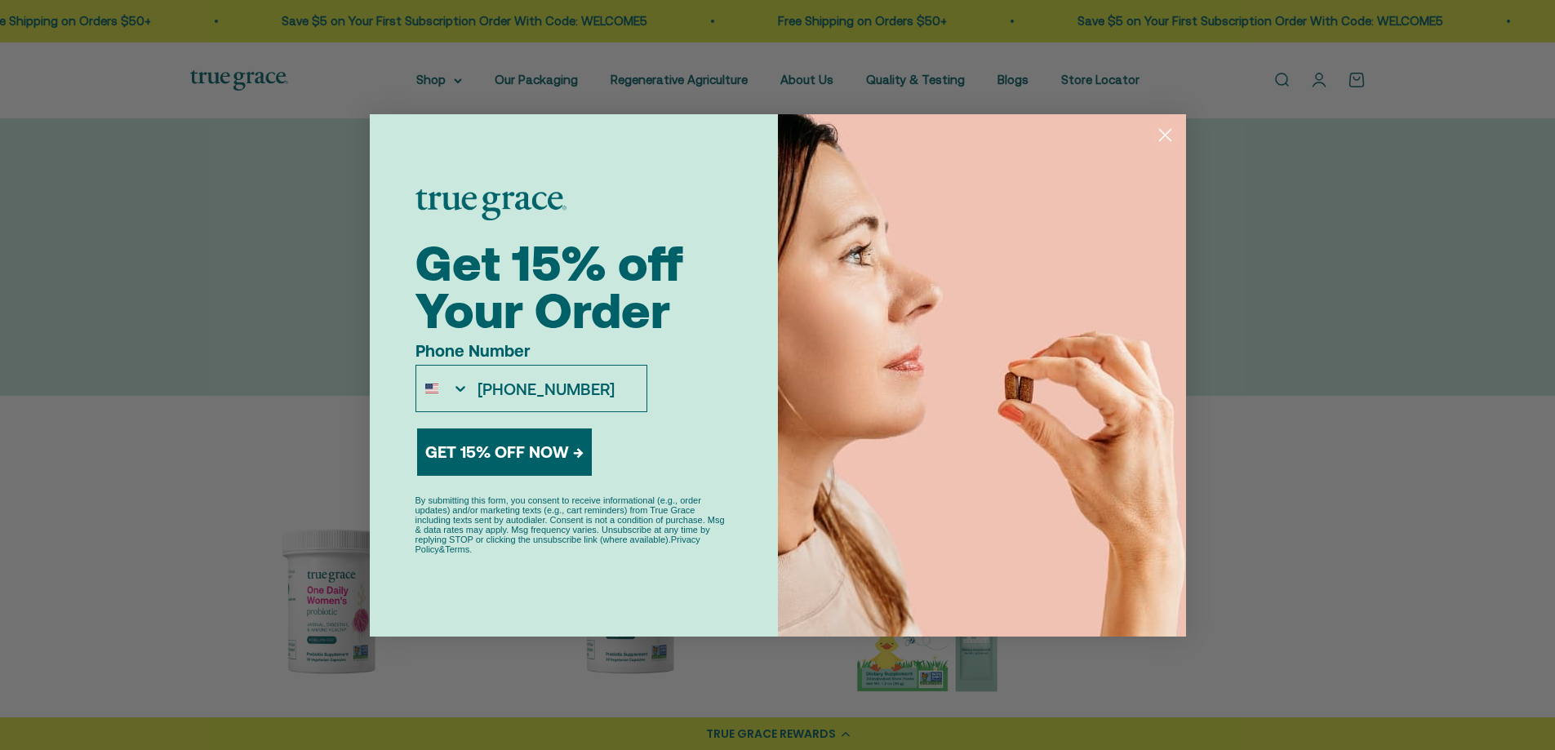 This screenshot has width=1555, height=750. I want to click on img: 43605a6c-e687-496b-9994-e909f8c820d7.jpeg, so click(982, 375).